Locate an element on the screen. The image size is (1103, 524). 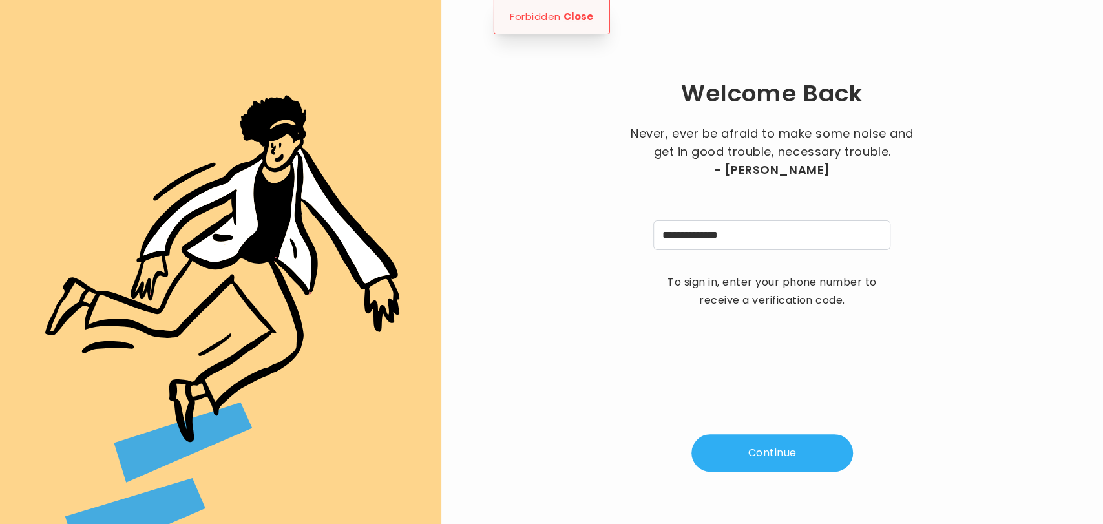
button: Close is located at coordinates (578, 17).